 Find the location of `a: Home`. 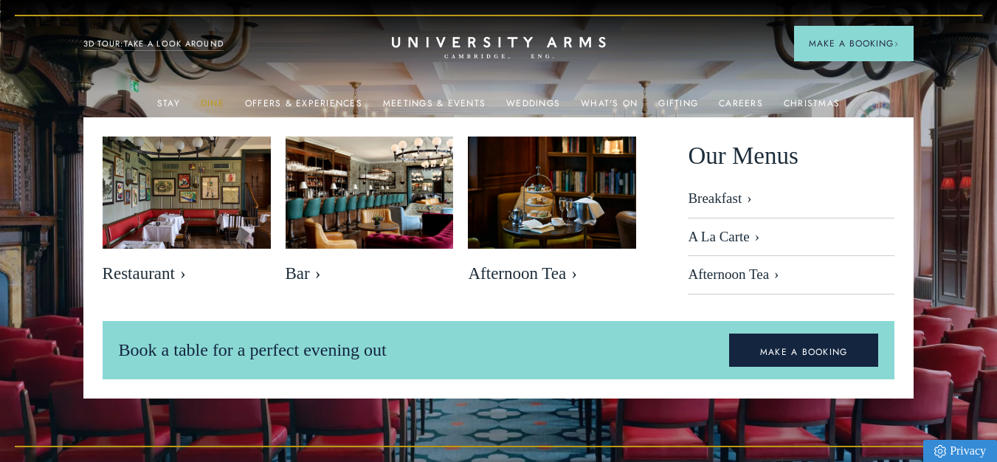

a: Home is located at coordinates (499, 48).